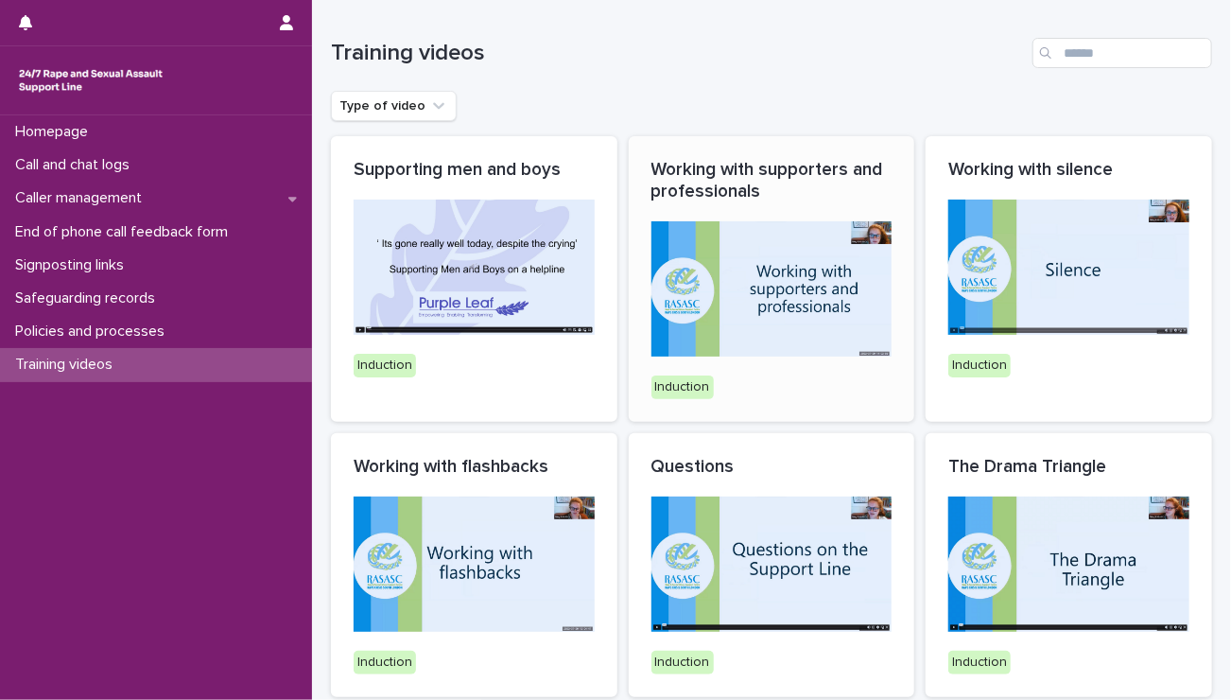  What do you see at coordinates (1068, 564) in the screenshot?
I see `a: The Drama TriangleWatch the videoInduction` at bounding box center [1068, 564].